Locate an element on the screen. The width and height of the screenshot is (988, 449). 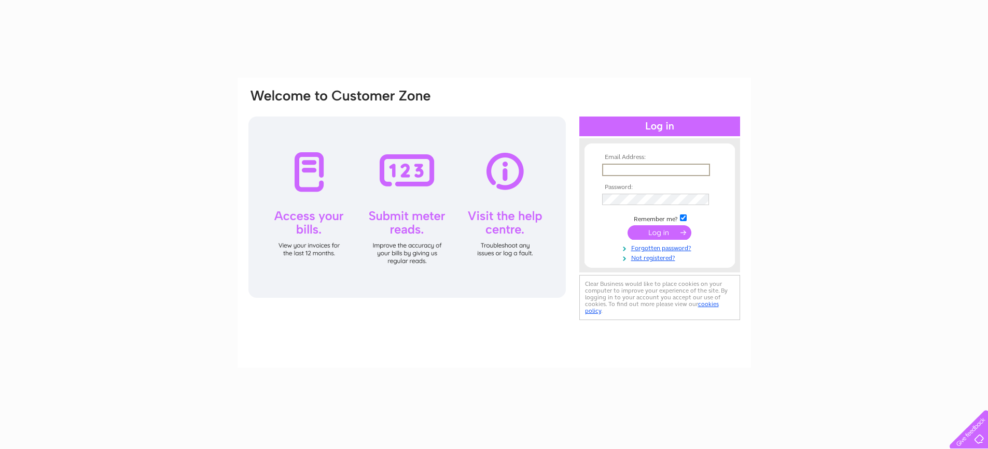
a: Not registered? is located at coordinates (661, 257).